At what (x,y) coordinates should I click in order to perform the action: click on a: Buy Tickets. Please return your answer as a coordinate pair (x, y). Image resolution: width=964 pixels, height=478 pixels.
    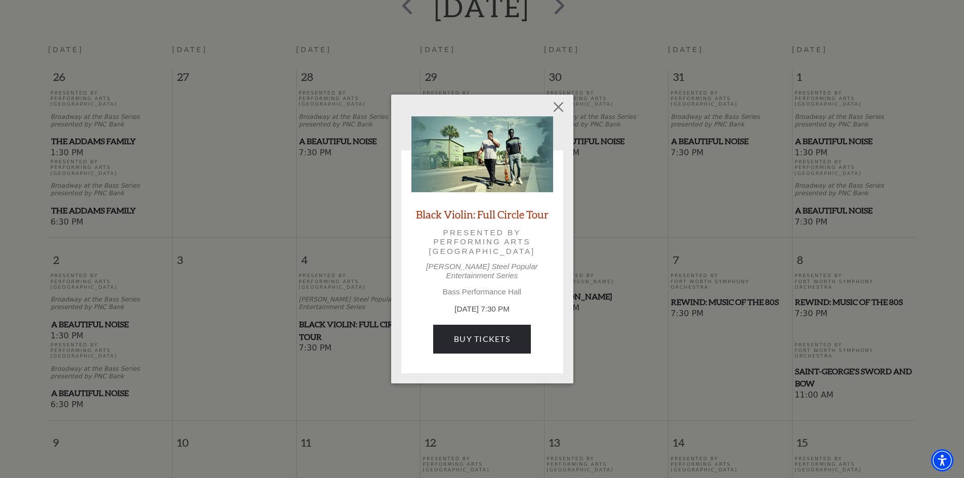
    Looking at the image, I should click on (482, 339).